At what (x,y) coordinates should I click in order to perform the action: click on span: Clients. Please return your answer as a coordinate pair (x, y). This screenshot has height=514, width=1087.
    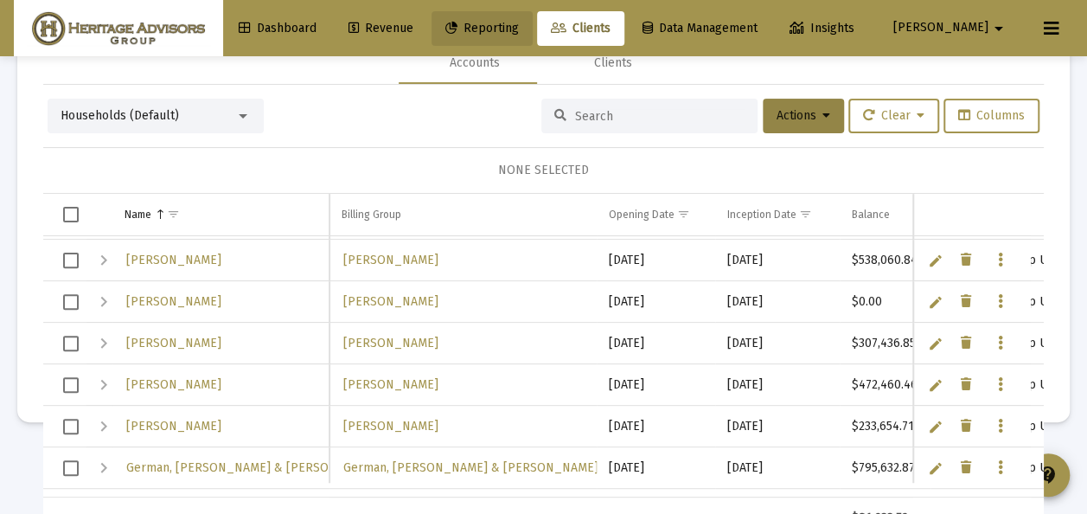
    Looking at the image, I should click on (581, 28).